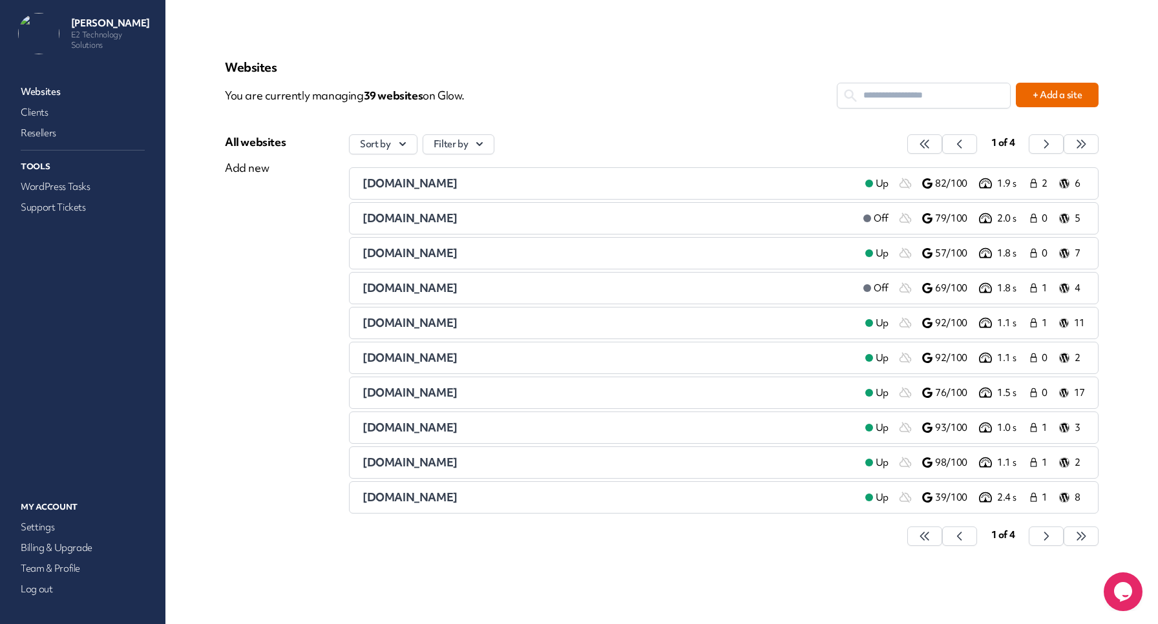 This screenshot has width=1158, height=624. What do you see at coordinates (1072, 393) in the screenshot?
I see `a: 17` at bounding box center [1072, 393].